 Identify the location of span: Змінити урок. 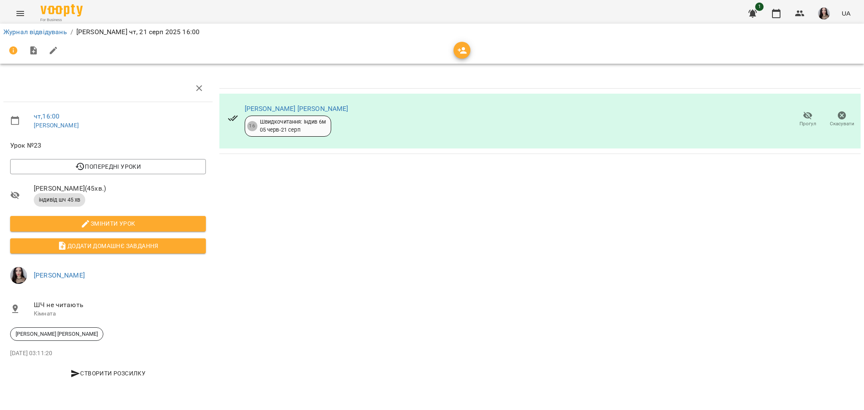
(108, 224).